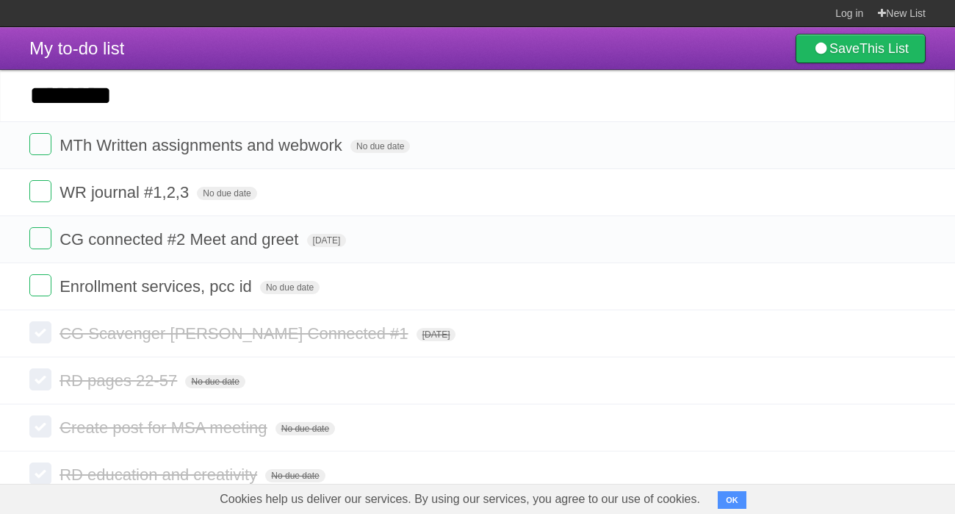 The image size is (955, 514). Describe the element at coordinates (120, 380) in the screenshot. I see `span: RD pages 22-57` at that location.